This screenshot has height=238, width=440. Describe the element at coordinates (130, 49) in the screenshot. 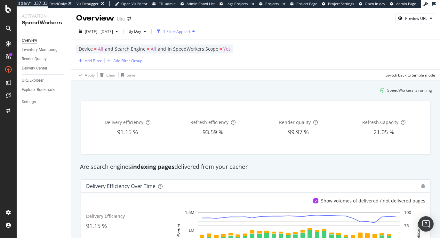

I see `span: Search Engine` at that location.